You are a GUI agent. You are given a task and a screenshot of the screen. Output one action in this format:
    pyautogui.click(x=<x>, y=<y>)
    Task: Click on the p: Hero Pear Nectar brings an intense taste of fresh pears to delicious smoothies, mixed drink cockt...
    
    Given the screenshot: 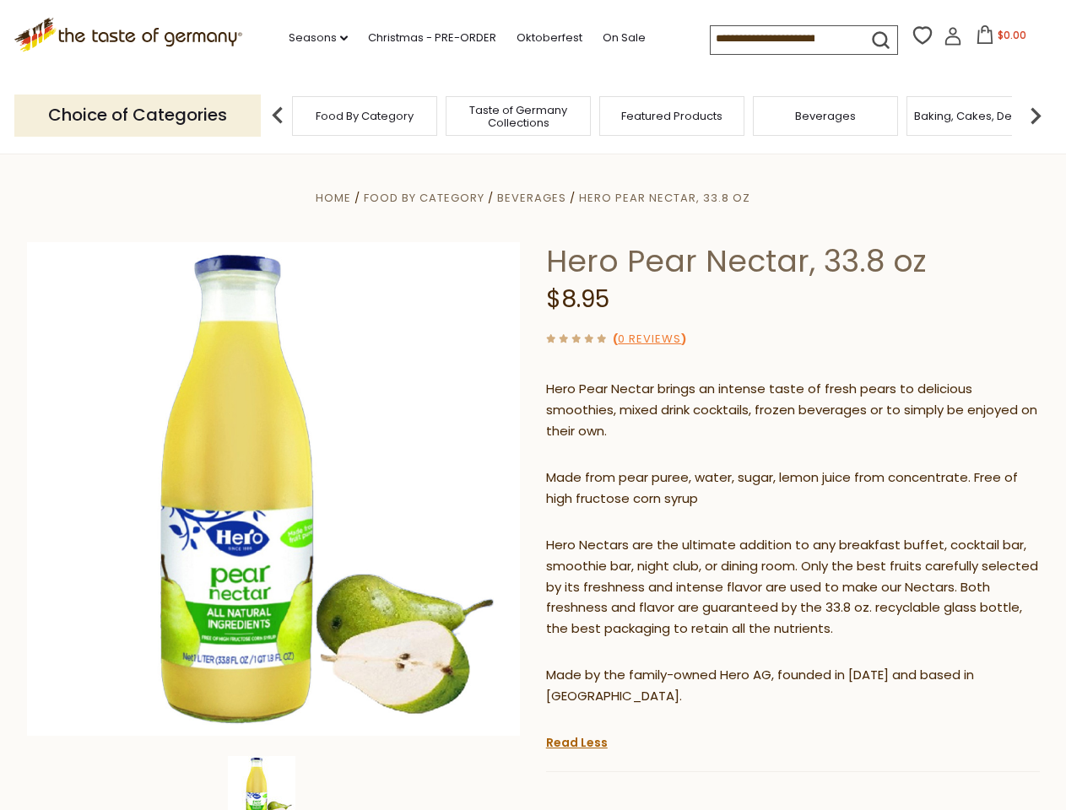 What is the action you would take?
    pyautogui.click(x=792, y=410)
    